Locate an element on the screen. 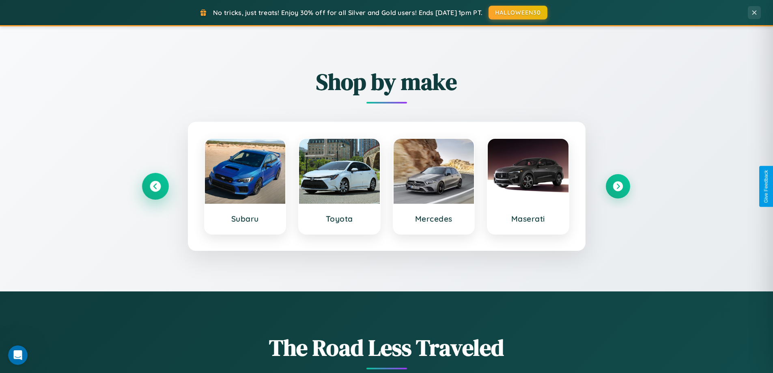  div: Give Feedback is located at coordinates (766, 186).